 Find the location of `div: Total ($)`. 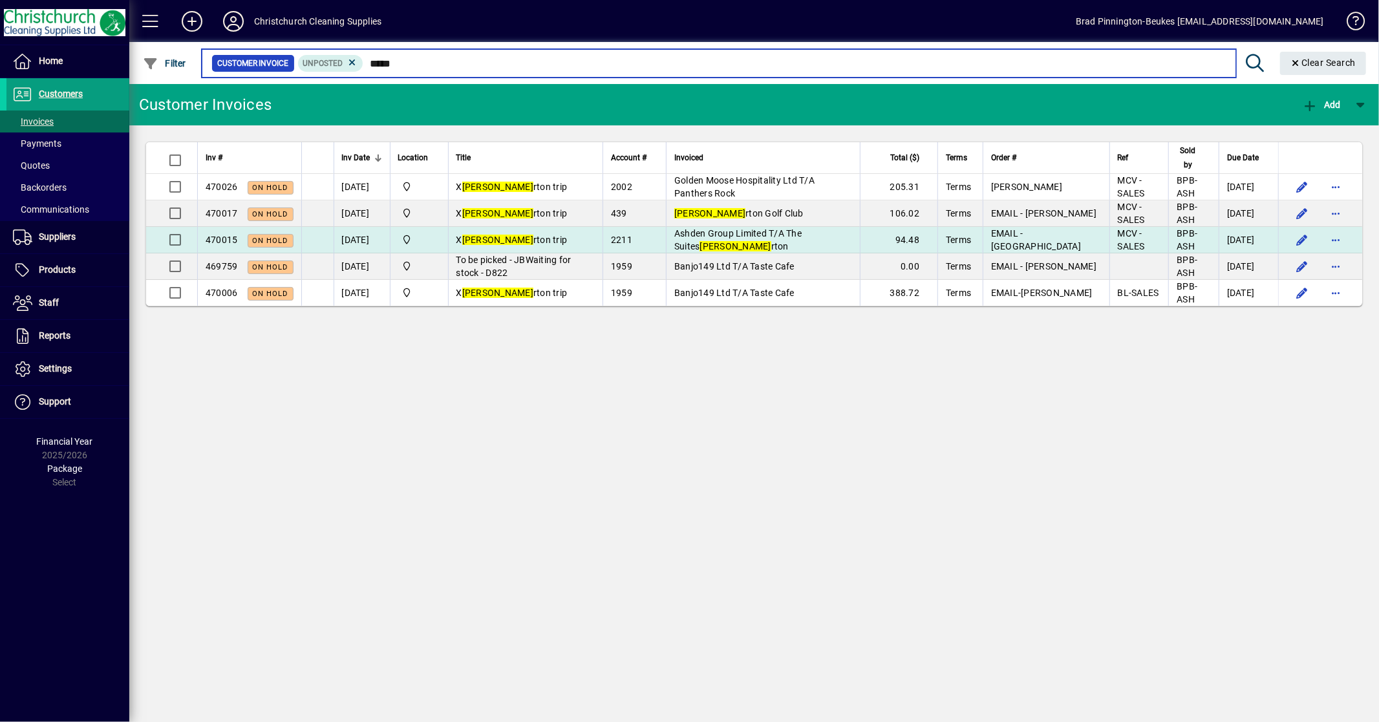

div: Total ($) is located at coordinates (899, 158).